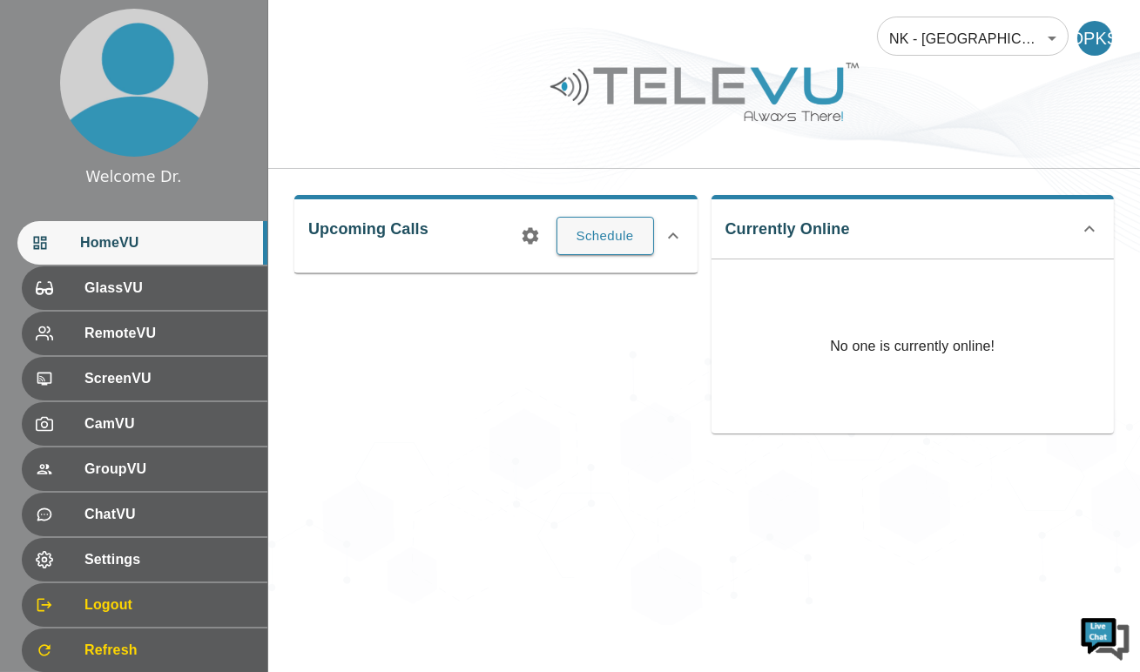 The width and height of the screenshot is (1140, 672). Describe the element at coordinates (145, 560) in the screenshot. I see `div: Settings` at that location.